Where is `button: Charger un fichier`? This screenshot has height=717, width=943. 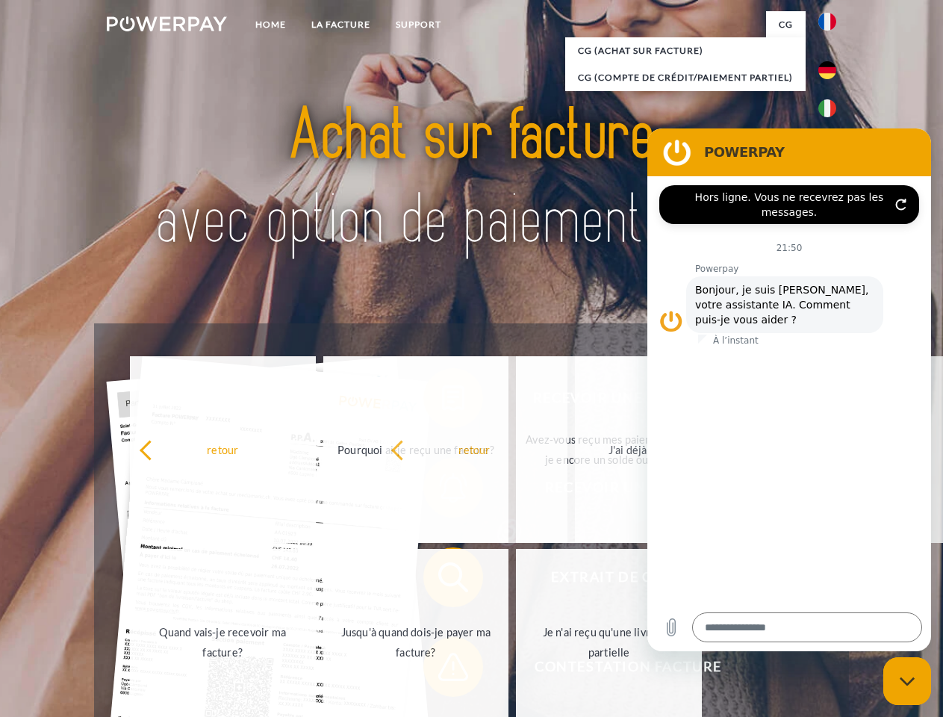
button: Charger un fichier is located at coordinates (24, 499).